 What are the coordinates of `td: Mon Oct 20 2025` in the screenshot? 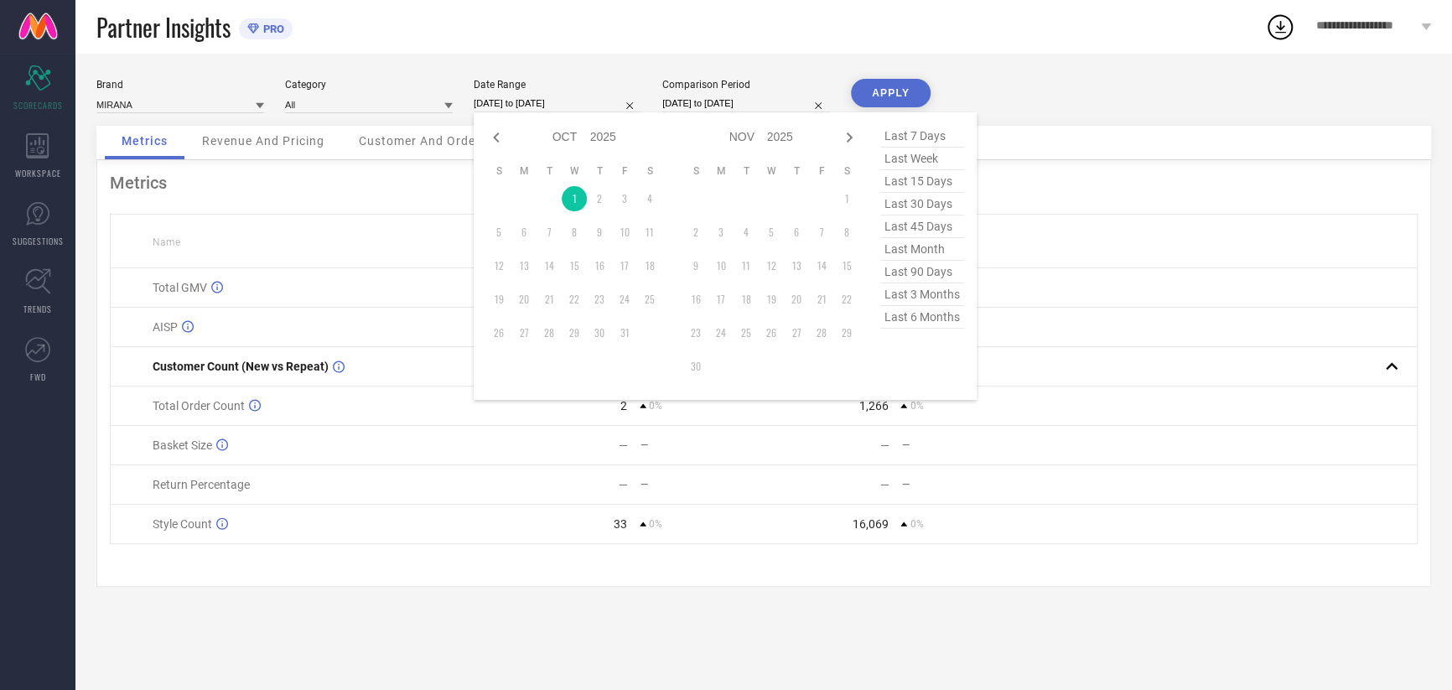 It's located at (524, 299).